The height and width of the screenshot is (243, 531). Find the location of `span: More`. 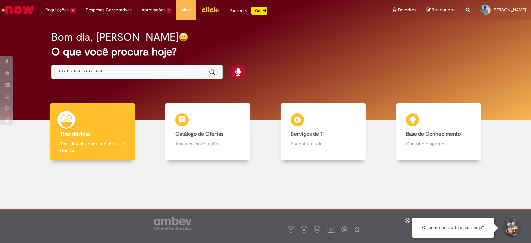

span: More is located at coordinates (186, 10).